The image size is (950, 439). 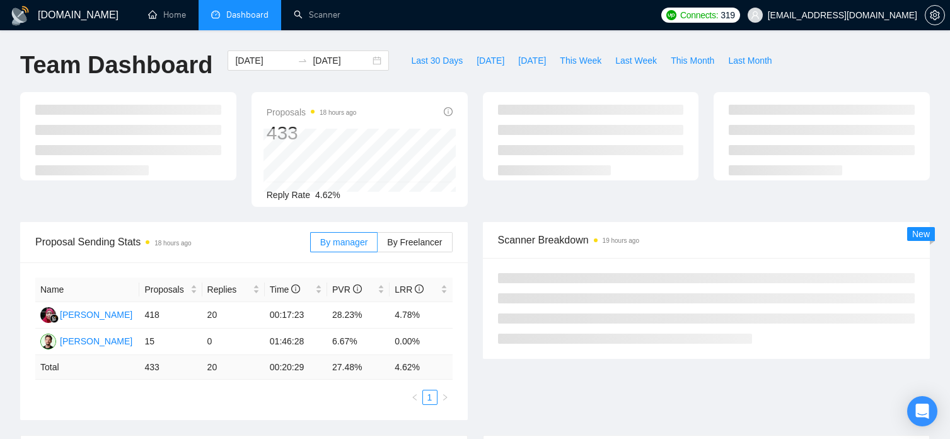 I want to click on a: homeHome, so click(x=167, y=14).